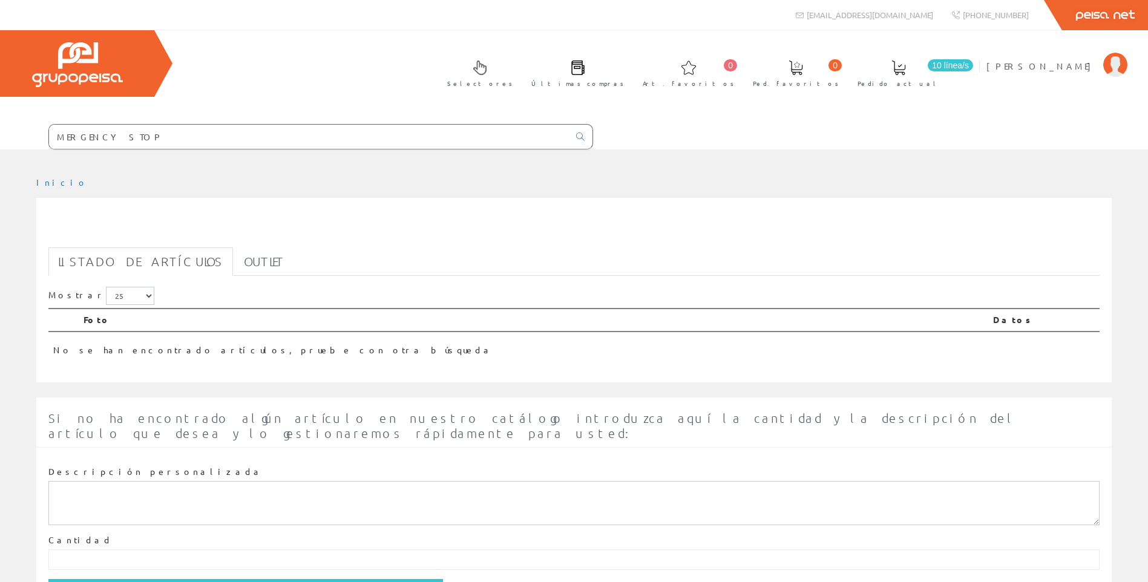 The image size is (1148, 582). What do you see at coordinates (130, 296) in the screenshot?
I see `select: Mostrar` at bounding box center [130, 296].